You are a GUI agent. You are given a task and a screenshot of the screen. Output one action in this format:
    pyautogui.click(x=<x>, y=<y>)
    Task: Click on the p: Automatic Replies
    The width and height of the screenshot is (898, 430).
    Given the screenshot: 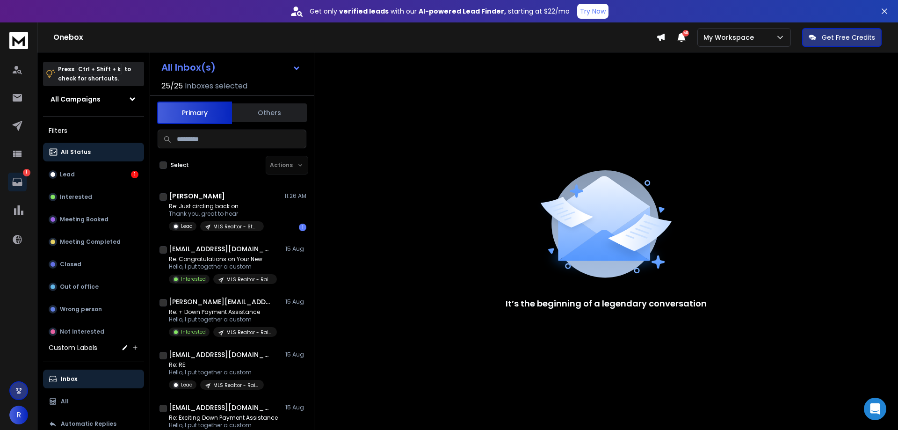 What is the action you would take?
    pyautogui.click(x=88, y=424)
    